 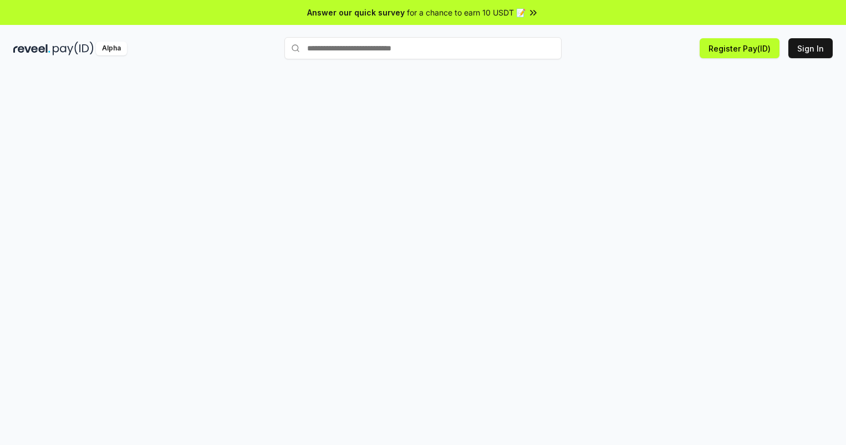 I want to click on div: Alpha, so click(x=111, y=48).